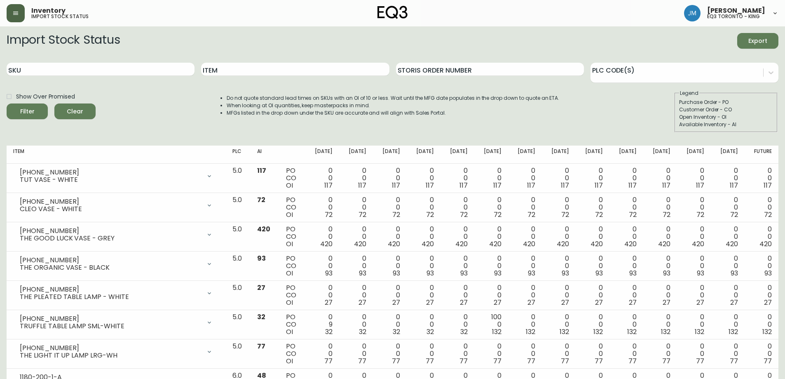  I want to click on div: 100 0, so click(491, 324).